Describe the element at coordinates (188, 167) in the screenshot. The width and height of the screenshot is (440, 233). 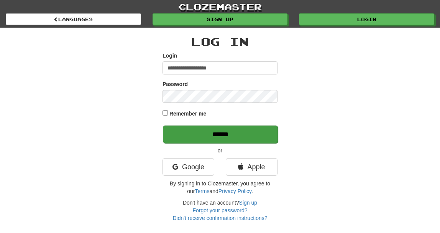
I see `a: Google` at that location.